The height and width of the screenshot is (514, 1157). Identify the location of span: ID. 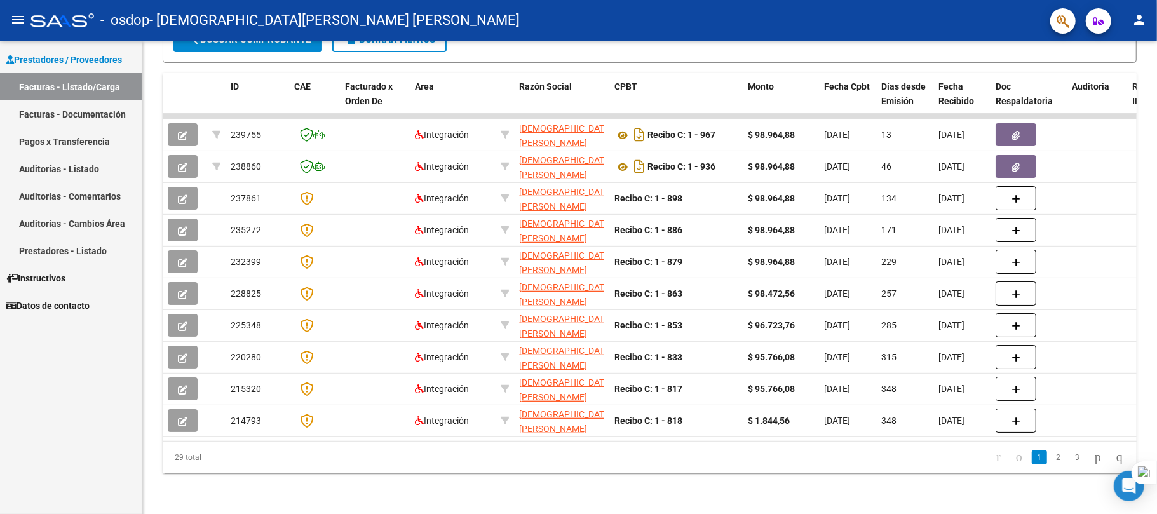
(235, 86).